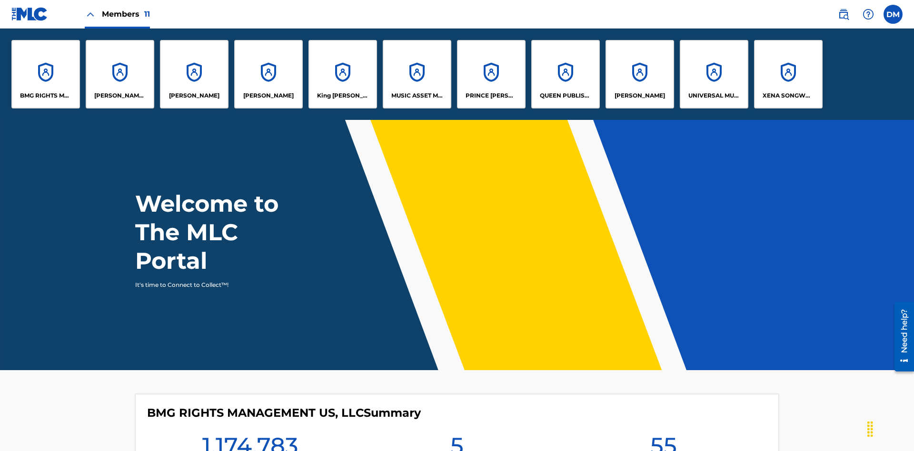 The height and width of the screenshot is (451, 914). I want to click on img: MLC Logo, so click(30, 14).